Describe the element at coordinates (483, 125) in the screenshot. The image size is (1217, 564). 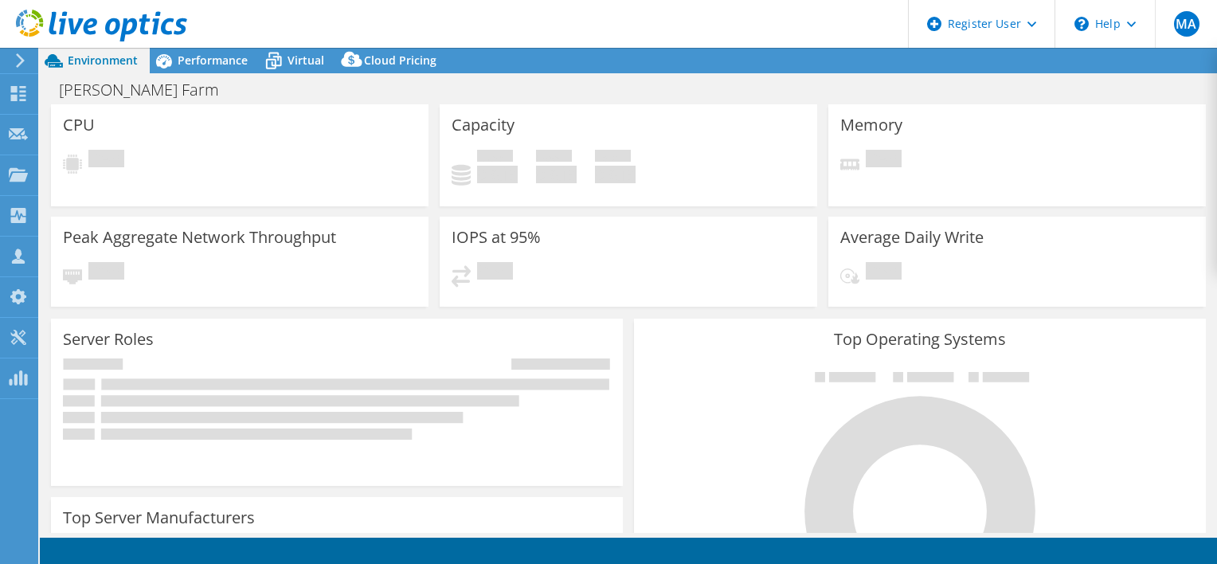
I see `h3: Capacity` at that location.